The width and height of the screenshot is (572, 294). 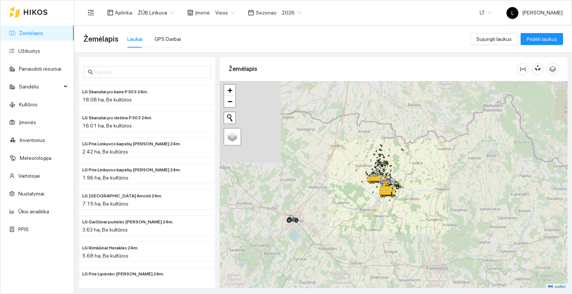 What do you see at coordinates (523, 69) in the screenshot?
I see `button: column-width` at bounding box center [523, 69].